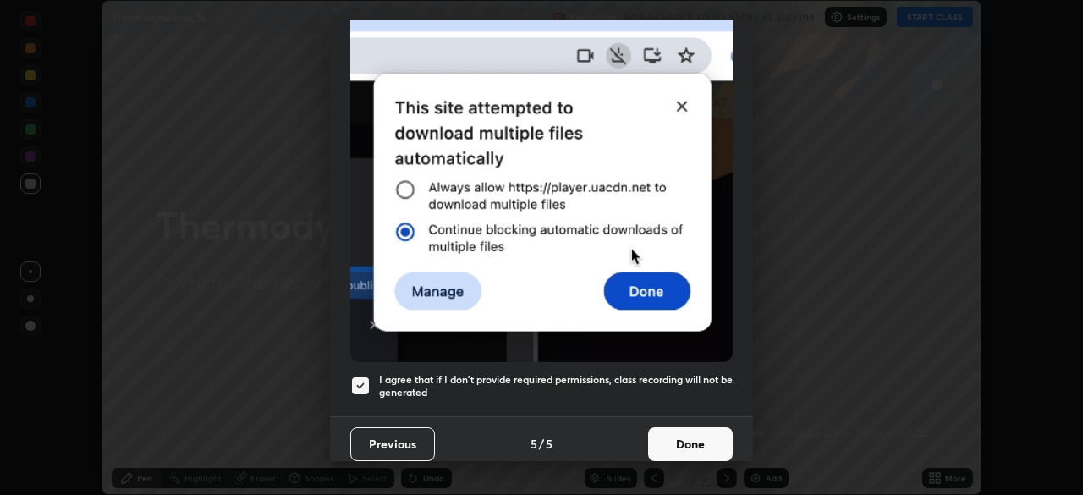 Image resolution: width=1083 pixels, height=495 pixels. I want to click on button: Done, so click(690, 444).